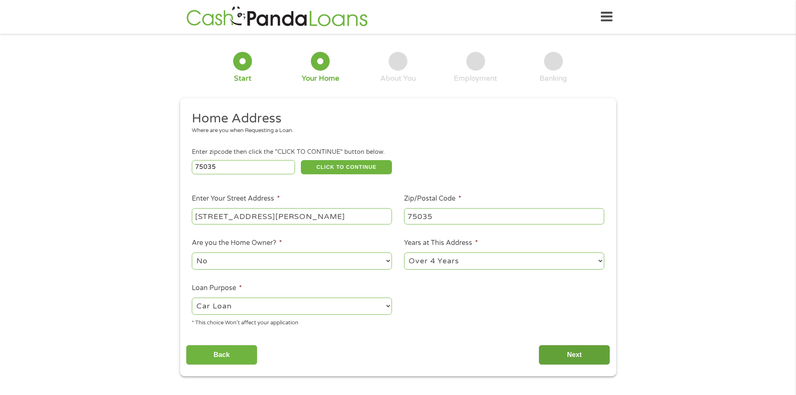 Image resolution: width=796 pixels, height=395 pixels. Describe the element at coordinates (217, 288) in the screenshot. I see `label: Loan Purpose` at that location.